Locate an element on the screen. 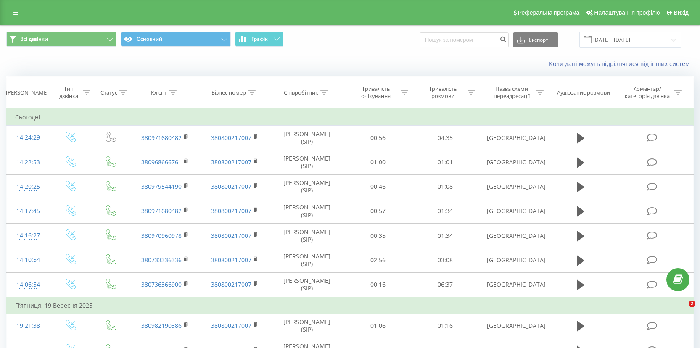 The width and height of the screenshot is (700, 348). div: 14:10:54 is located at coordinates (28, 260).